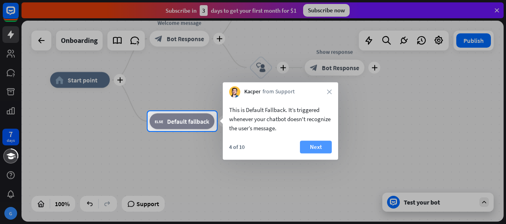 Image resolution: width=506 pixels, height=224 pixels. Describe the element at coordinates (316, 147) in the screenshot. I see `button: Next` at that location.